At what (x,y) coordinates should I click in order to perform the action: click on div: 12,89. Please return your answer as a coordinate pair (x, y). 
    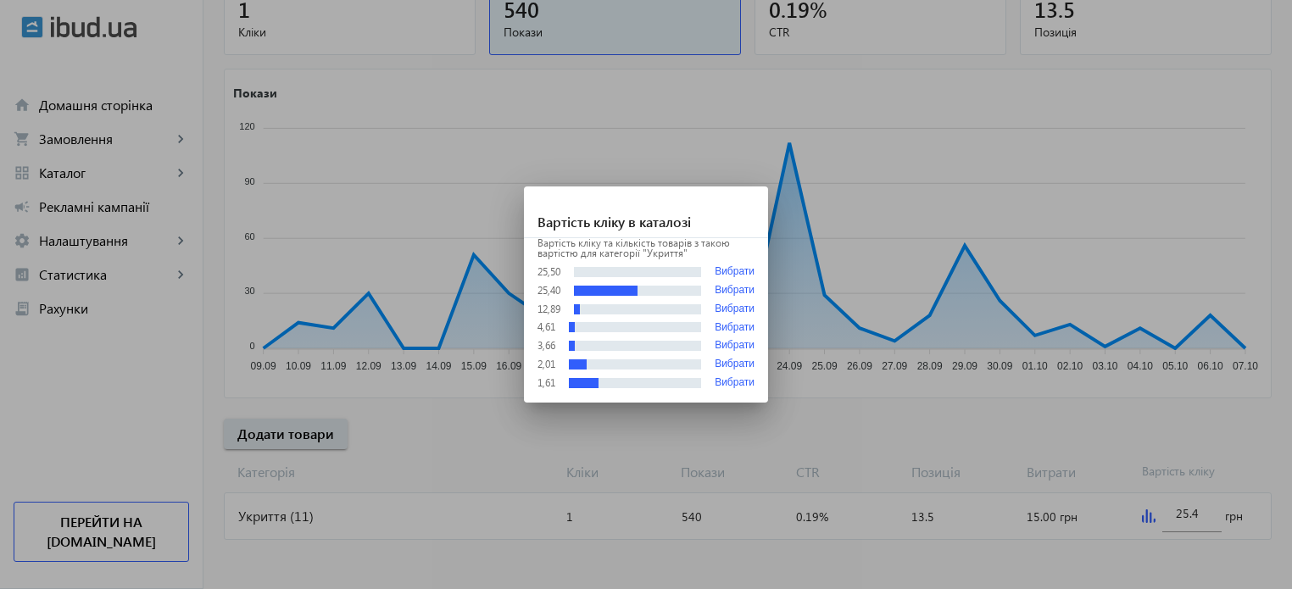
    Looking at the image, I should click on (549, 309).